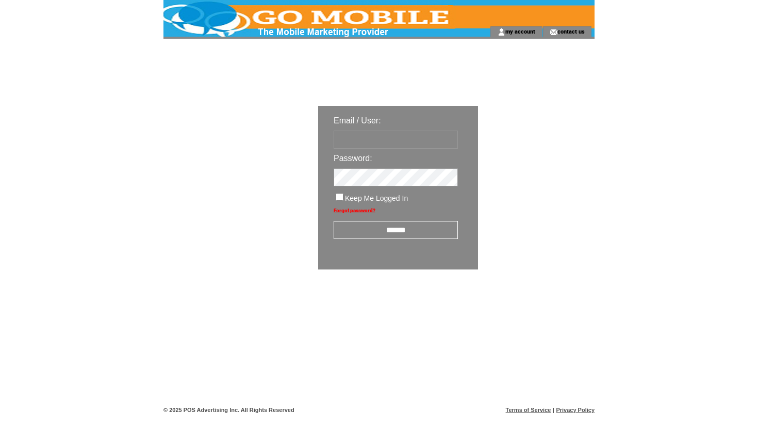 The image size is (758, 429). I want to click on span: © 2025 POS Advertising Inc. All Rights Reserved, so click(229, 410).